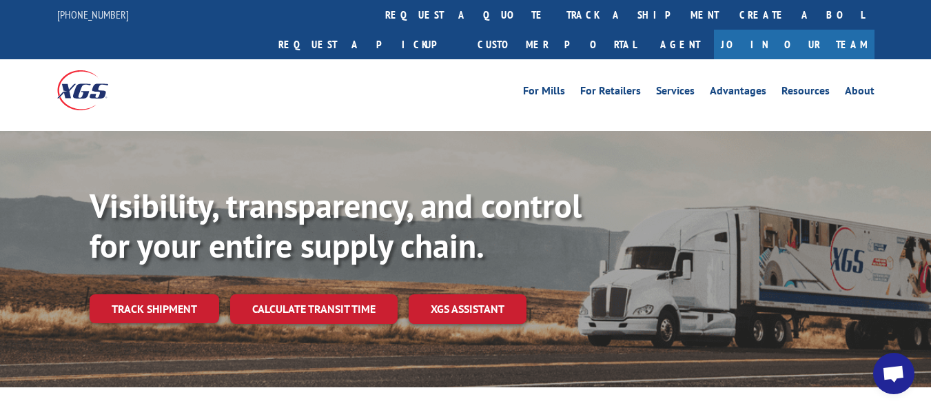 This screenshot has height=408, width=931. What do you see at coordinates (859, 93) in the screenshot?
I see `a: About` at bounding box center [859, 93].